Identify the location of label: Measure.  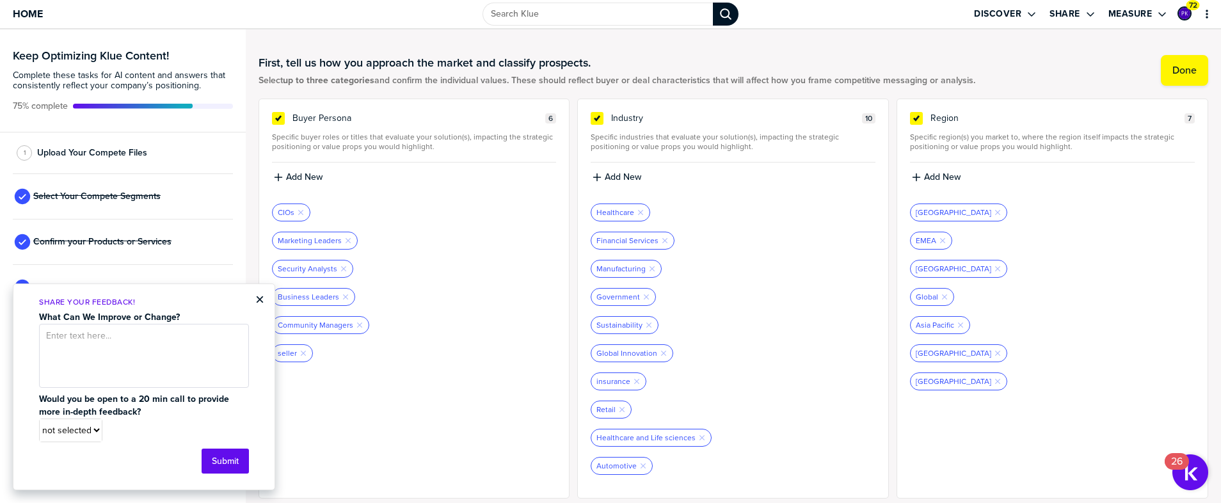
(1130, 14).